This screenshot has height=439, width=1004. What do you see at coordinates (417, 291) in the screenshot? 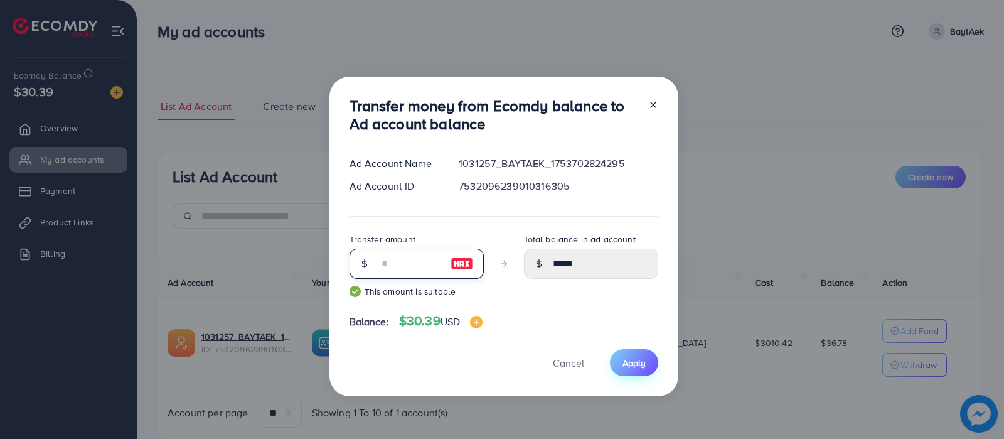
I see `small: This amount is suitable` at bounding box center [417, 291].